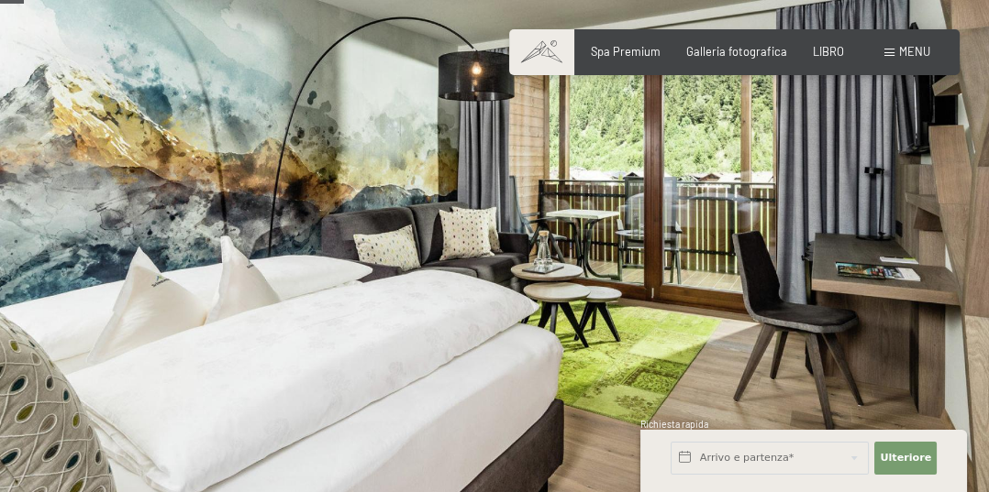  What do you see at coordinates (828, 51) in the screenshot?
I see `a: LIBRO` at bounding box center [828, 51].